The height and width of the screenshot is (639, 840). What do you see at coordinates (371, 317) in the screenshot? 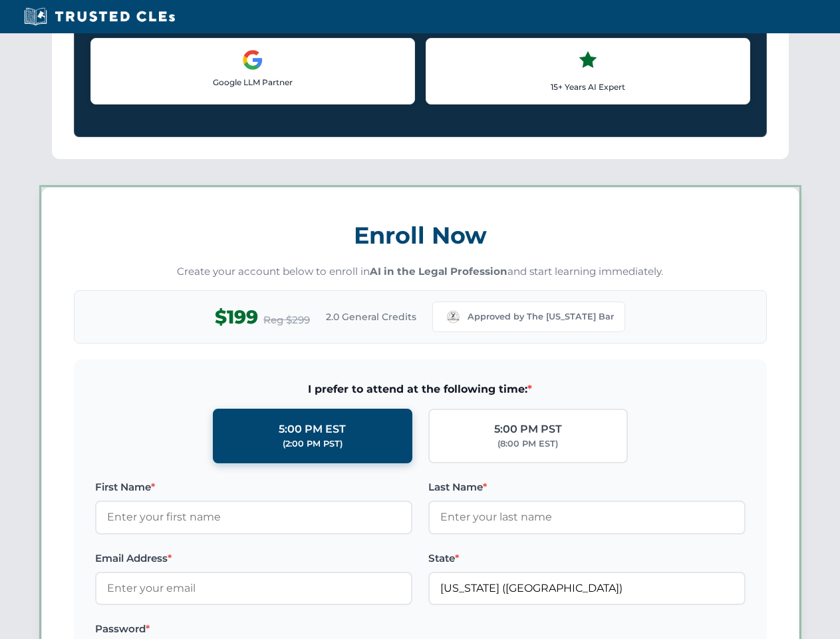
I see `span: 2.0 General Credits` at bounding box center [371, 317].